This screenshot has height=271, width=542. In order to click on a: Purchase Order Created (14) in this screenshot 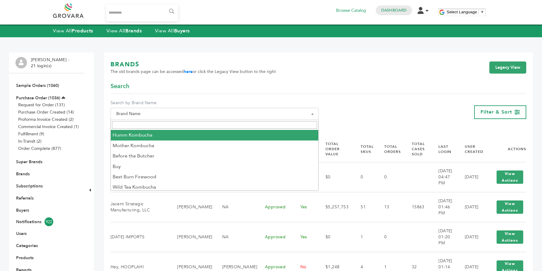, I will do `click(46, 112)`.